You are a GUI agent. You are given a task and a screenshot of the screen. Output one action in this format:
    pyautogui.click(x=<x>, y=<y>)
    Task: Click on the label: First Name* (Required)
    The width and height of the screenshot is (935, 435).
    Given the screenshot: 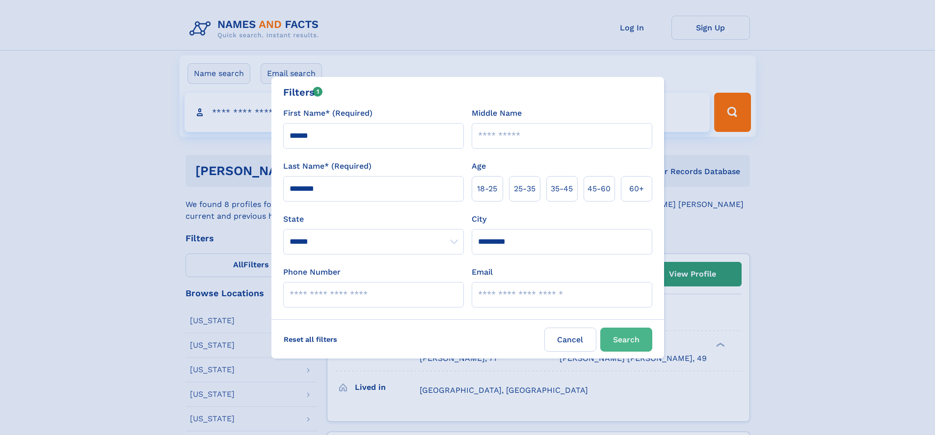 What is the action you would take?
    pyautogui.click(x=328, y=113)
    